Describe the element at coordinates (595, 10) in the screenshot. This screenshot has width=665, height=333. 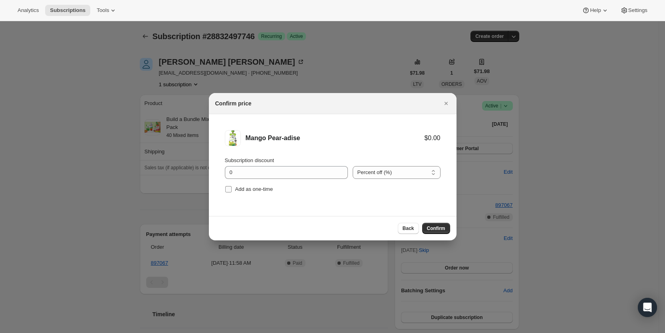
I see `button: Help` at that location.